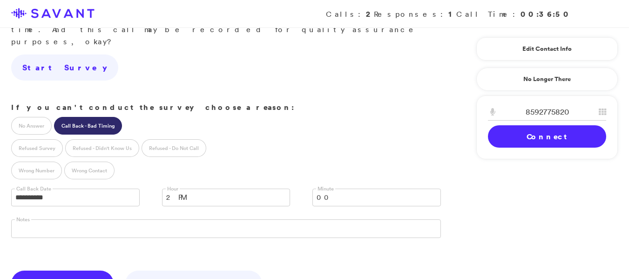 This screenshot has width=629, height=279. Describe the element at coordinates (153, 107) in the screenshot. I see `strong: If you can't conduct the survey choose a reason:` at that location.